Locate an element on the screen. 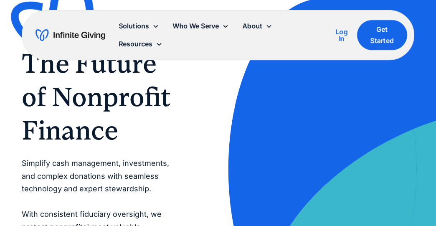 The image size is (436, 226). div: Log In is located at coordinates (342, 35).